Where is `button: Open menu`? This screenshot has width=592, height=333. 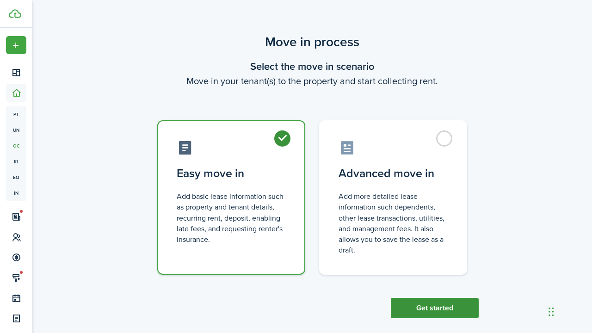 button: Open menu is located at coordinates (16, 45).